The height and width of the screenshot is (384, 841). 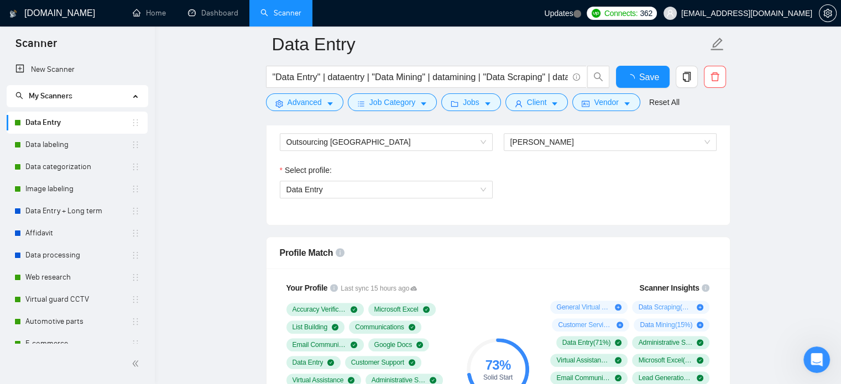 What do you see at coordinates (78, 344) in the screenshot?
I see `a: E-commerce` at bounding box center [78, 344].